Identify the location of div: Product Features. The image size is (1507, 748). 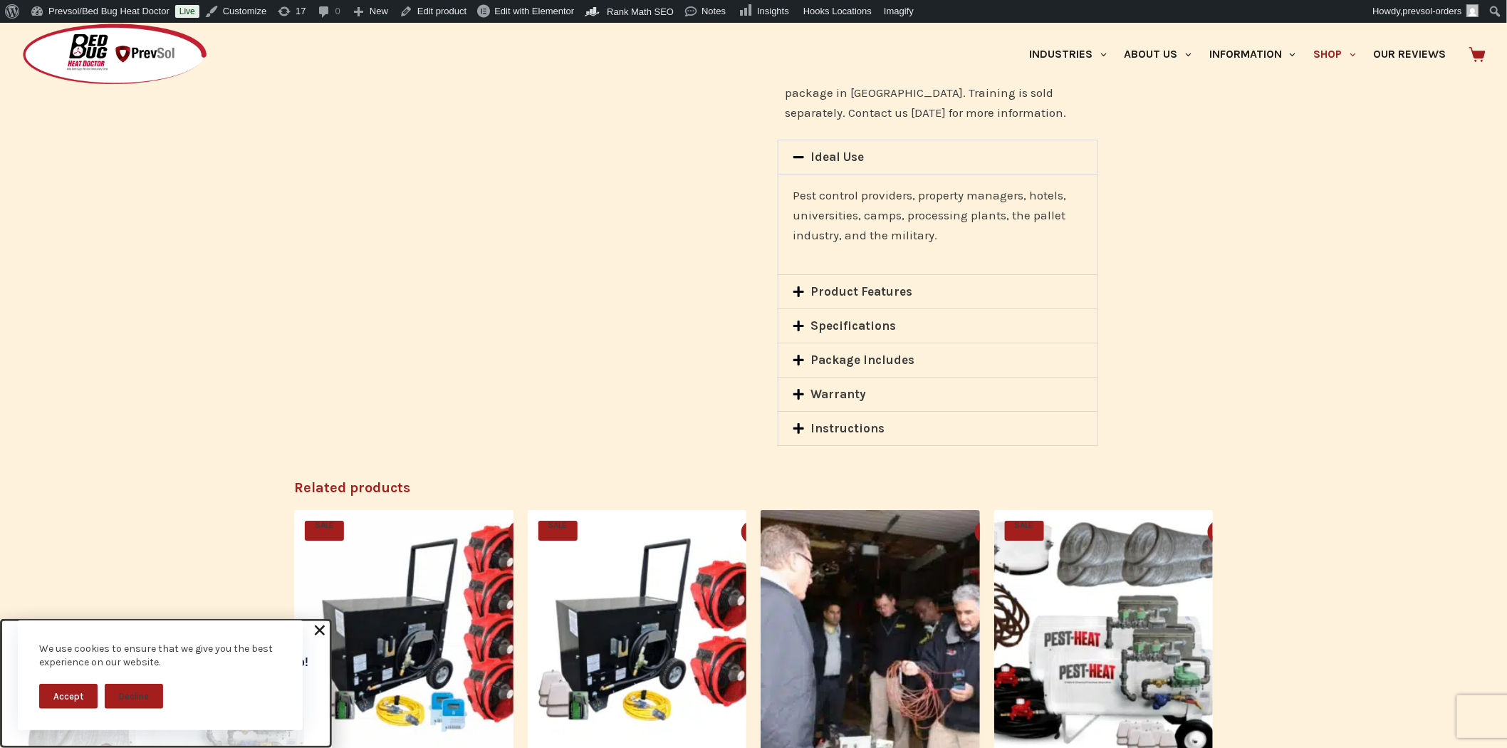
(938, 291).